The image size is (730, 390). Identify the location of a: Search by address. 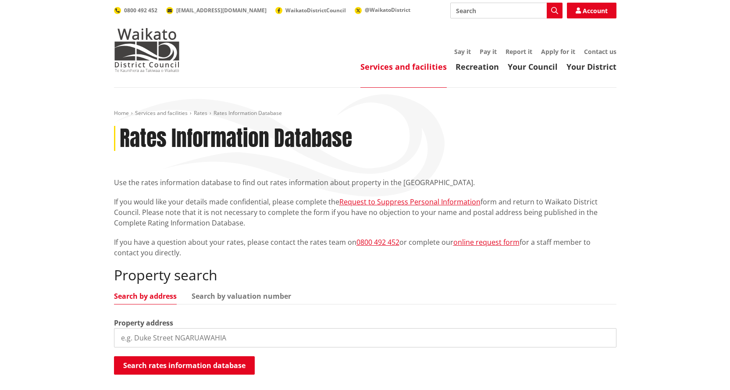
(145, 296).